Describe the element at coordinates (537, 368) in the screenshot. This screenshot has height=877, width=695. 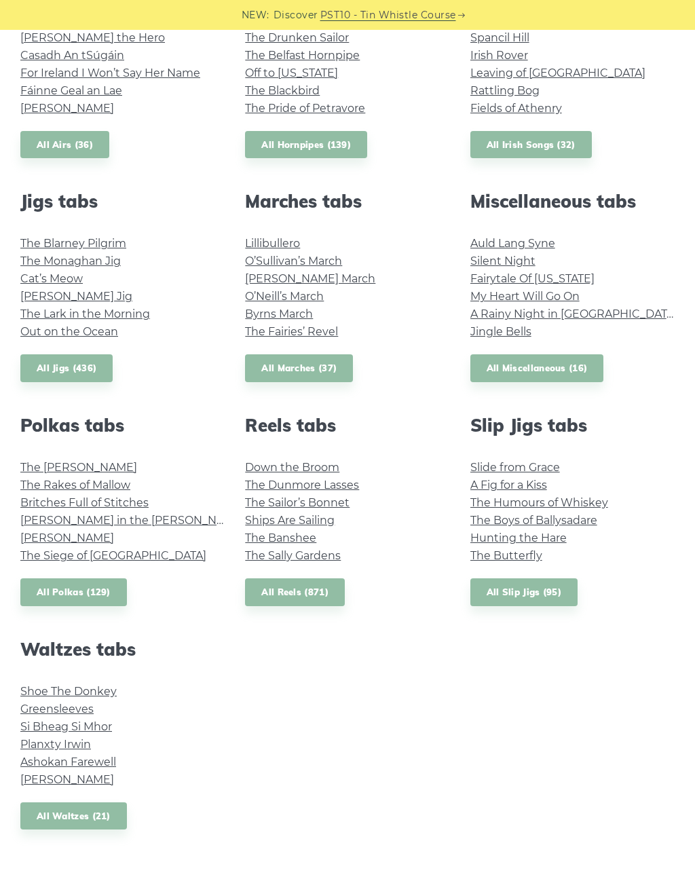
I see `a: All Miscellaneous (16)` at that location.